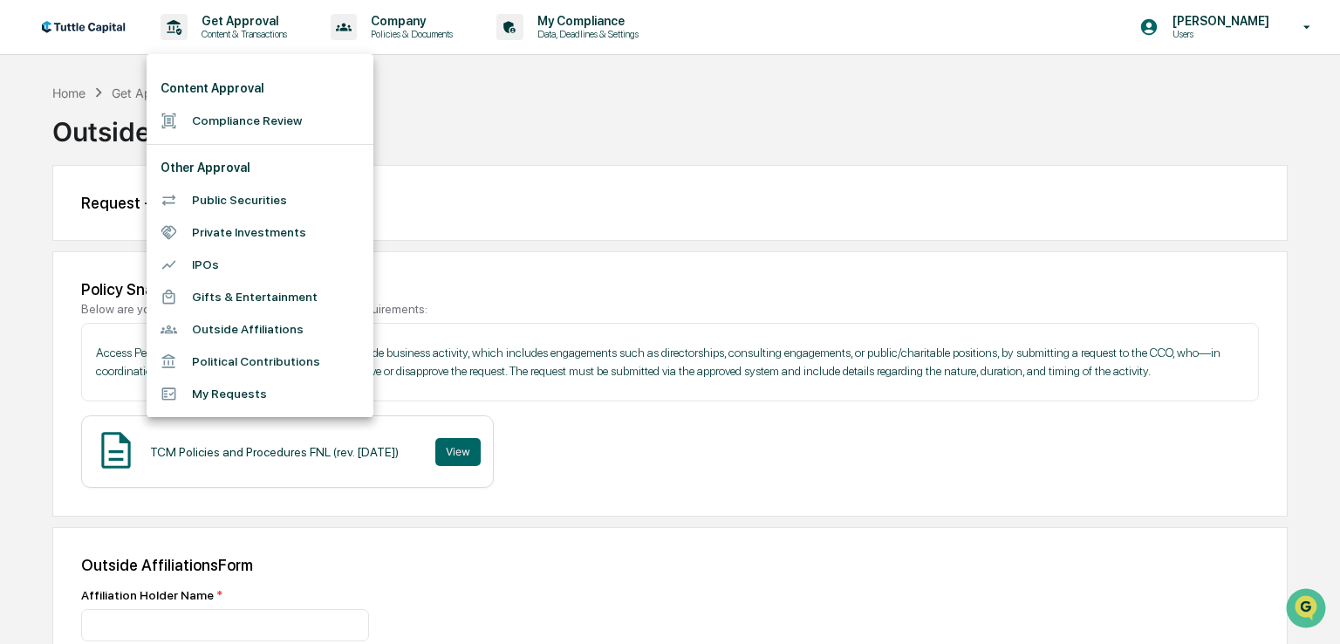  Describe the element at coordinates (260, 264) in the screenshot. I see `li: IPOs` at that location.